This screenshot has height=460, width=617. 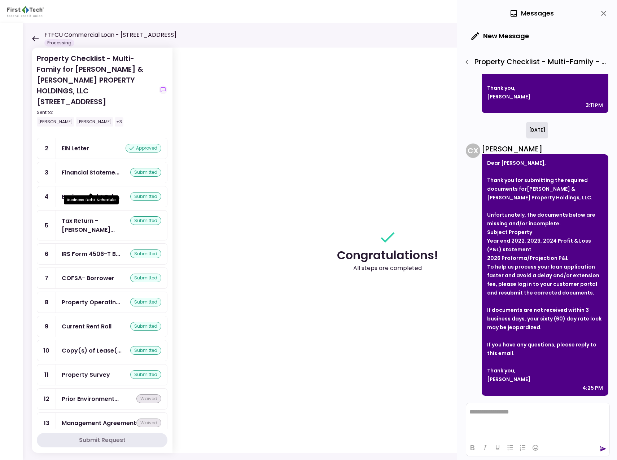 I want to click on div: 12, so click(x=47, y=399).